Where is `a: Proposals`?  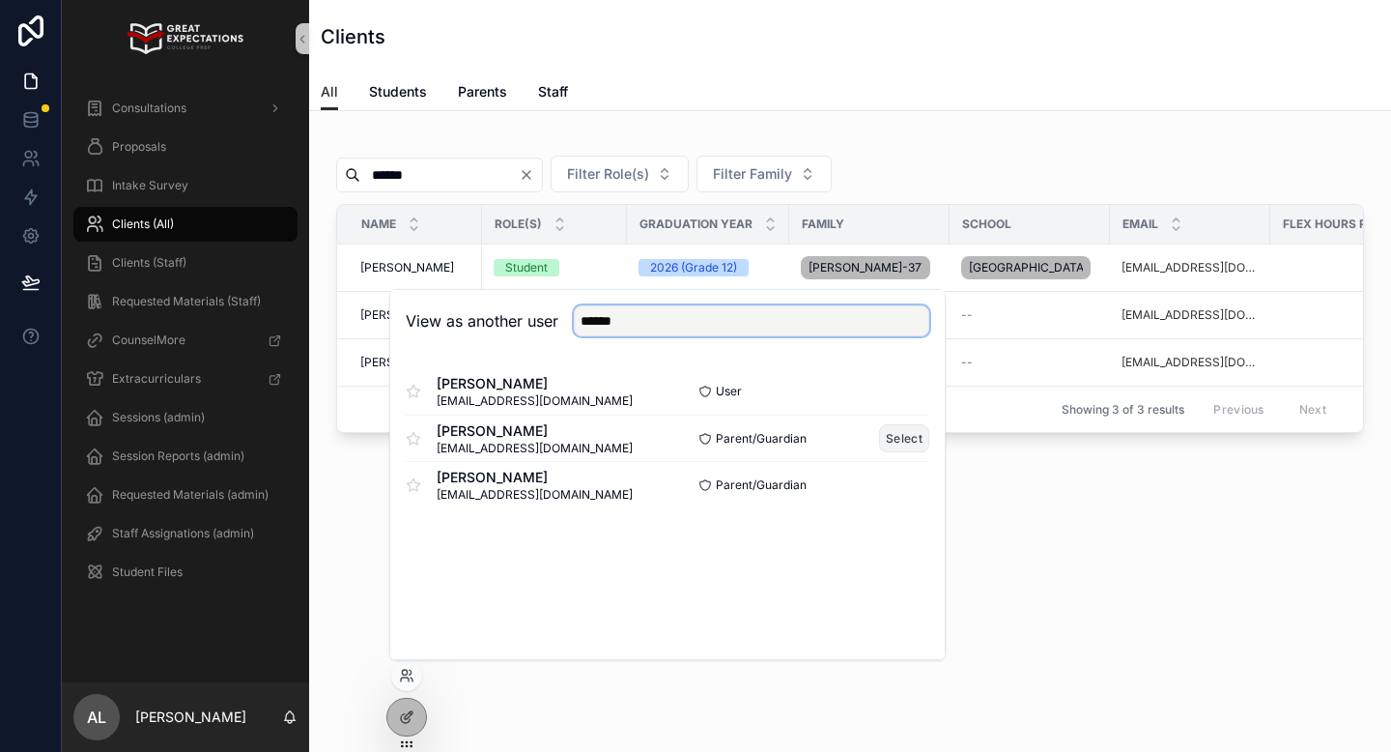 a: Proposals is located at coordinates (186, 147).